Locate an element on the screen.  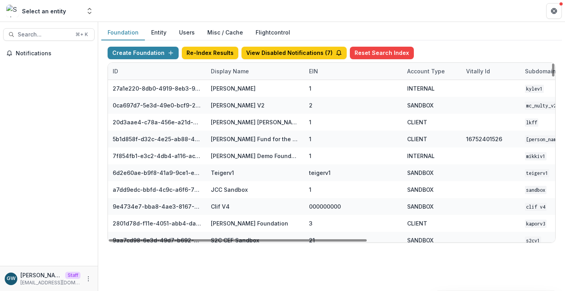
div: S2C CEF Sandbox is located at coordinates (235, 240).